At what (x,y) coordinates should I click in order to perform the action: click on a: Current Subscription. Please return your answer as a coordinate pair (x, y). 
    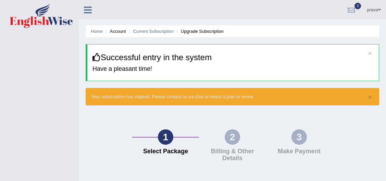
    Looking at the image, I should click on (153, 31).